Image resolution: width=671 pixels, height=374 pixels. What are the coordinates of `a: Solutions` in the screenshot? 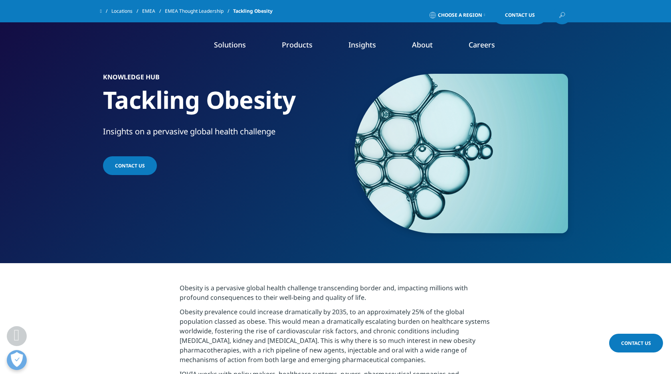 It's located at (230, 45).